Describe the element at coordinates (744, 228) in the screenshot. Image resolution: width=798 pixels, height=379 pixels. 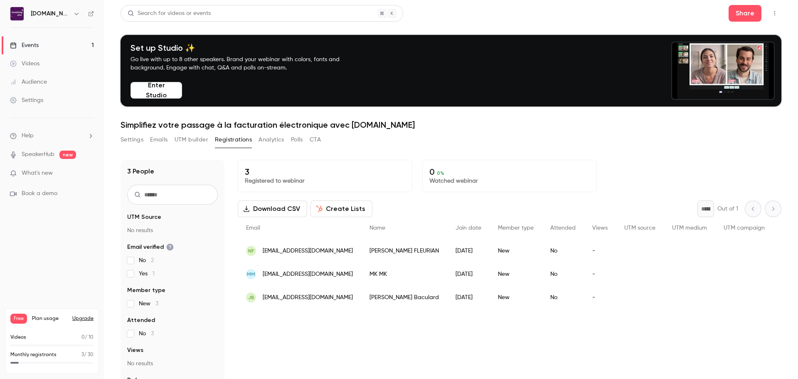
I see `span: UTM campaign` at that location.